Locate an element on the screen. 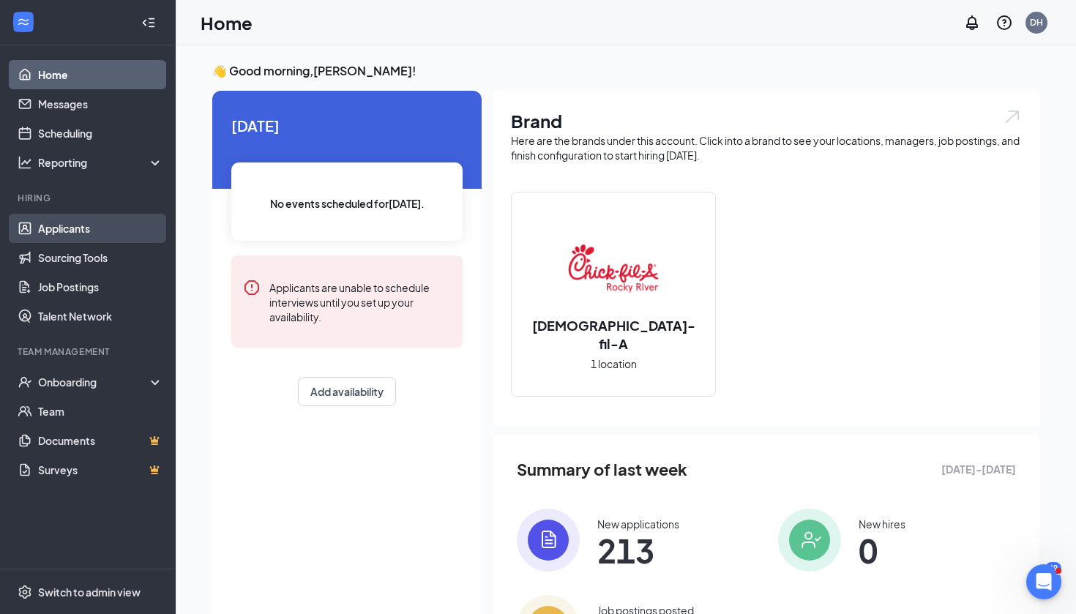  a: Talent Network is located at coordinates (100, 316).